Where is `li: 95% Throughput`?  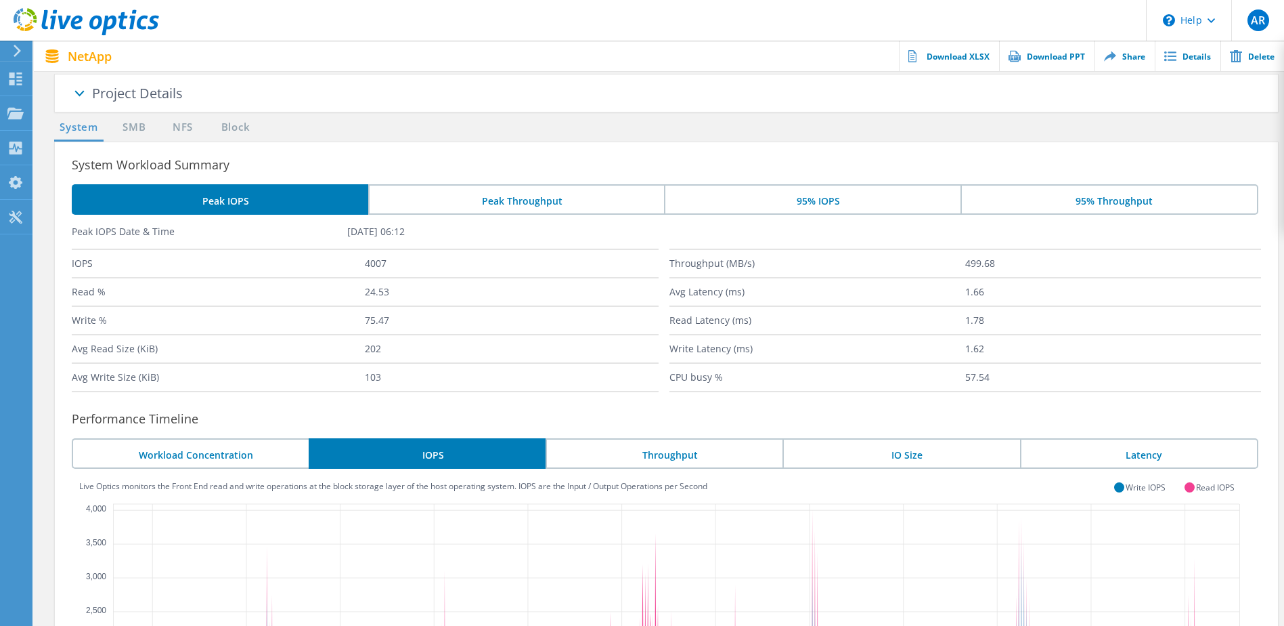 li: 95% Throughput is located at coordinates (1110, 199).